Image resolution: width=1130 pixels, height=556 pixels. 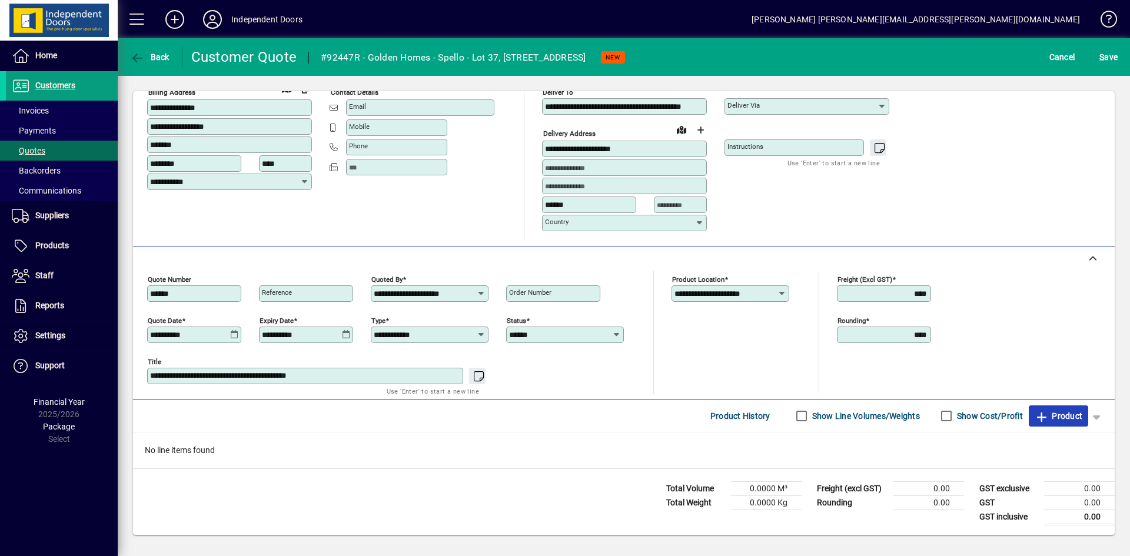 I want to click on label: Show Line Volumes/Weights, so click(x=864, y=416).